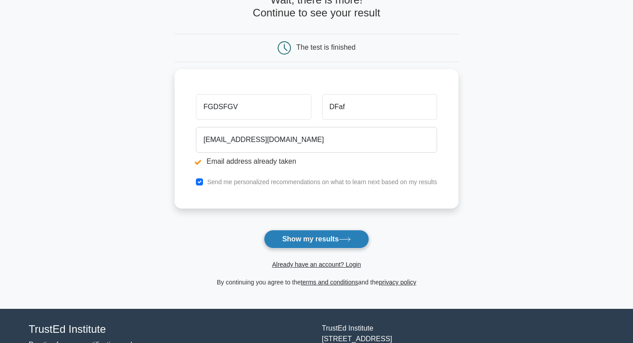  I want to click on li: Email address already taken, so click(316, 162).